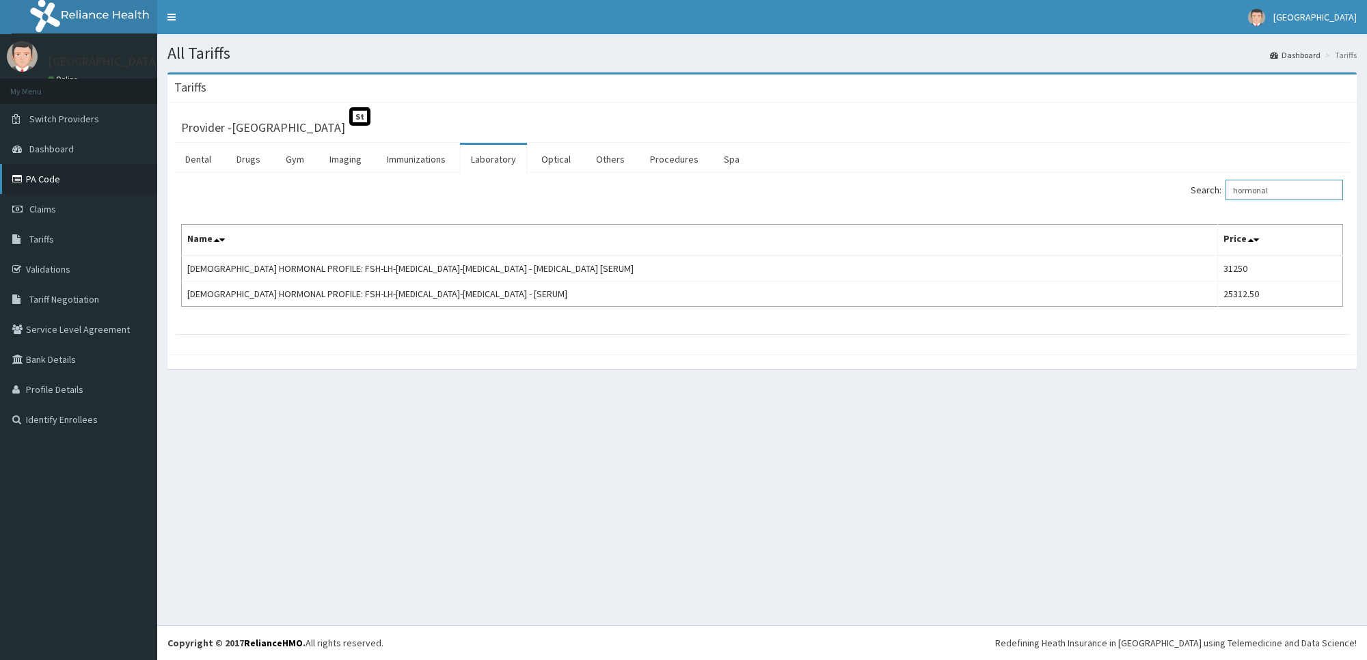 The width and height of the screenshot is (1367, 660). I want to click on li: Tariffs, so click(1339, 55).